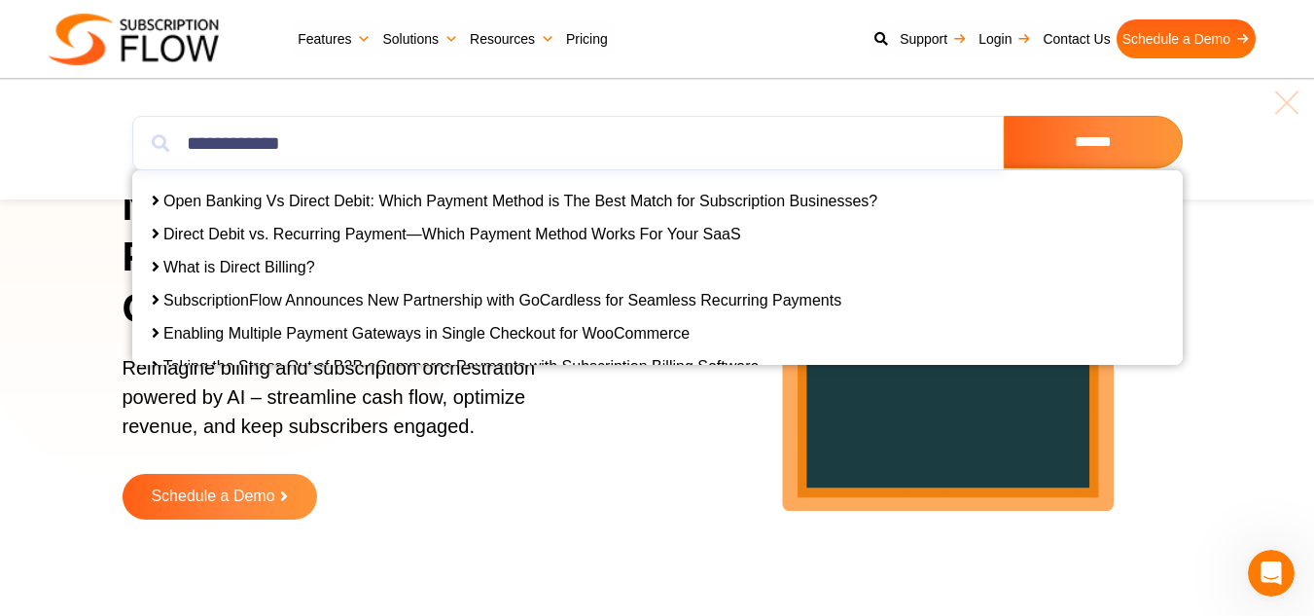 Image resolution: width=1314 pixels, height=616 pixels. What do you see at coordinates (587, 39) in the screenshot?
I see `a: Pricing` at bounding box center [587, 39].